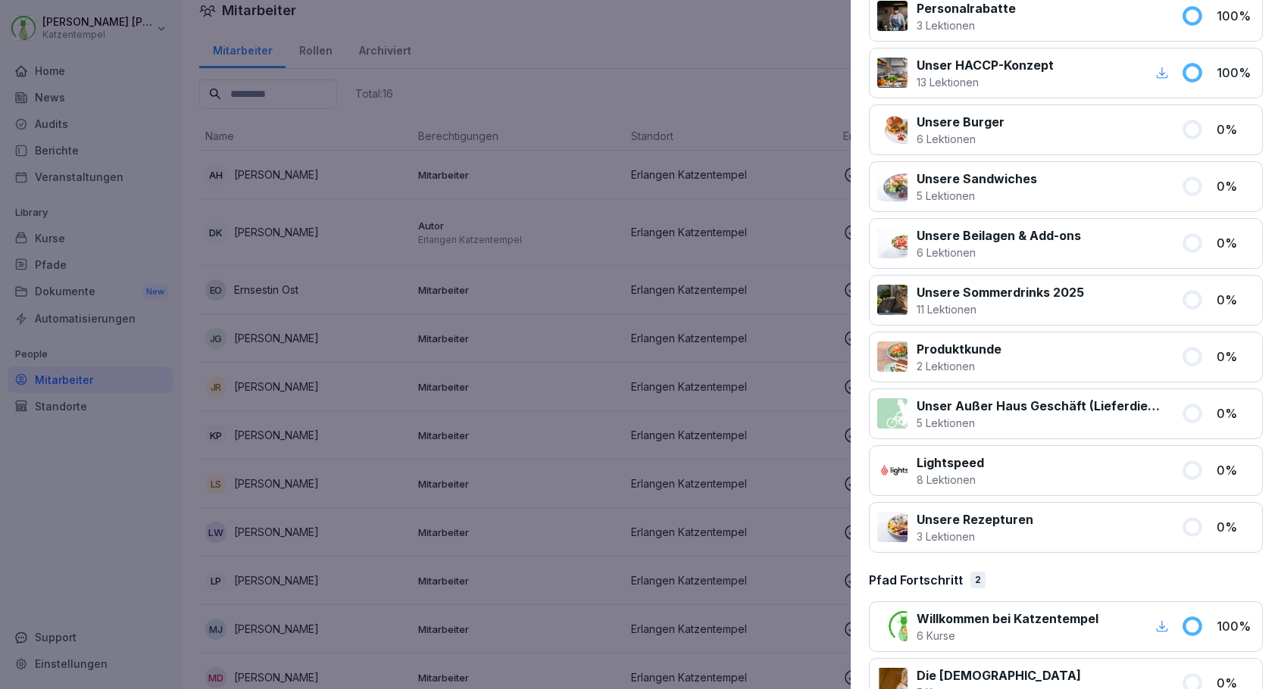 Image resolution: width=1281 pixels, height=689 pixels. I want to click on p: Unser HACCP-Konzept, so click(985, 65).